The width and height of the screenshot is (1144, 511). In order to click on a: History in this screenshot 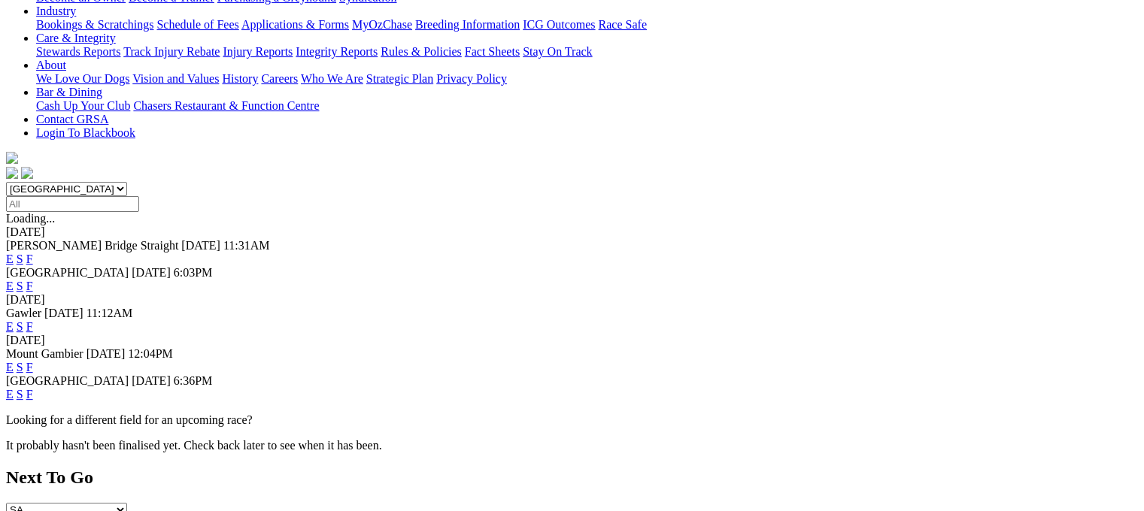, I will do `click(240, 78)`.